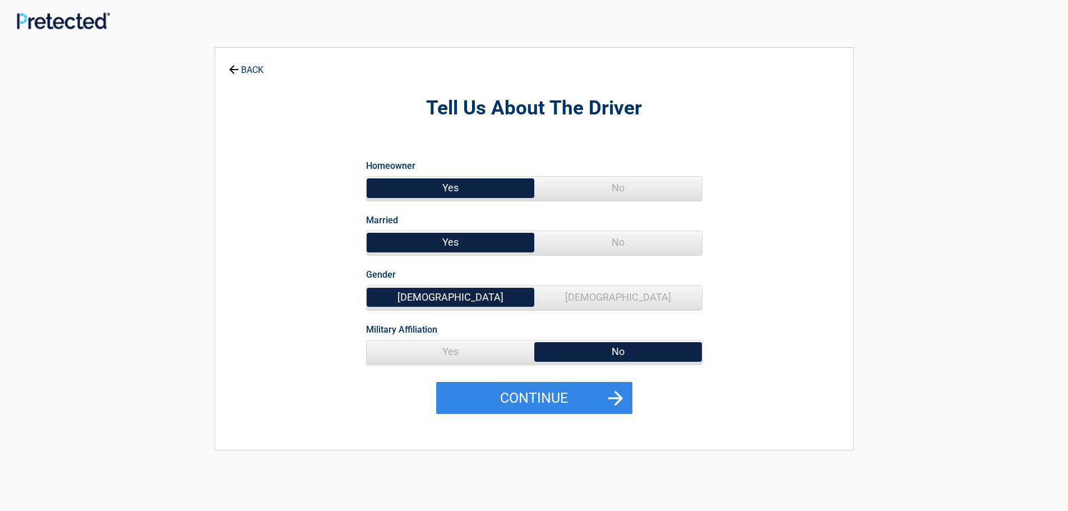  What do you see at coordinates (534, 108) in the screenshot?
I see `h2: Tell Us About The Driver` at bounding box center [534, 108].